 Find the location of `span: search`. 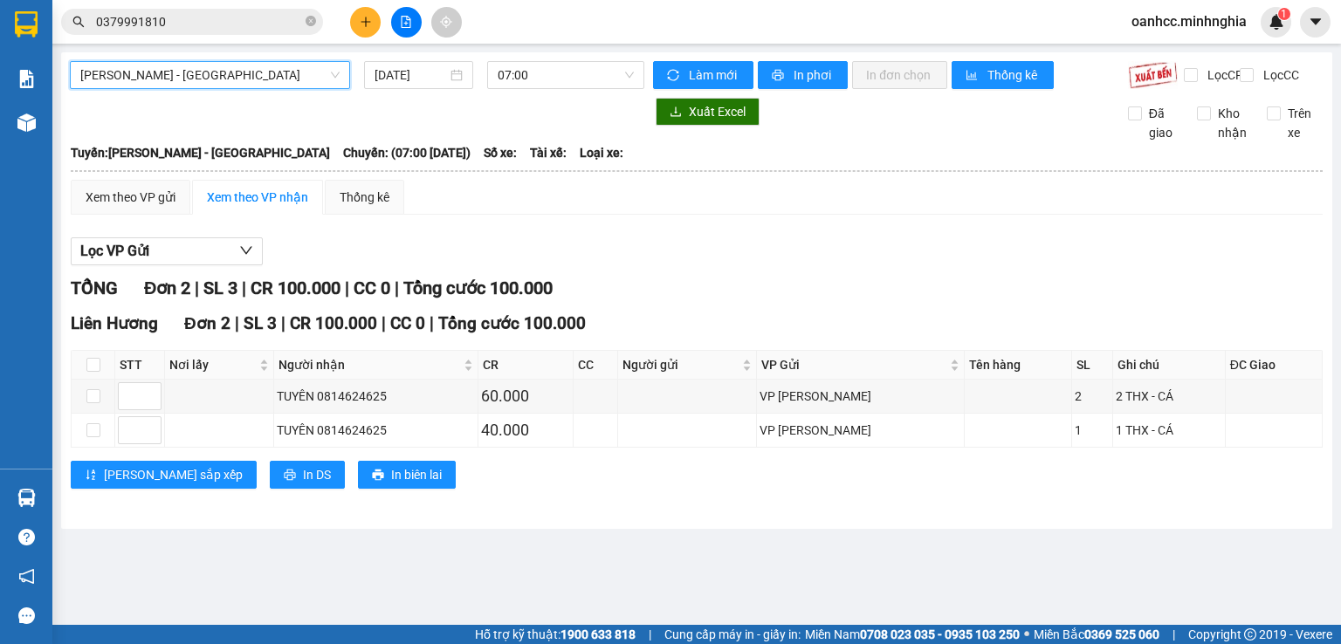

span: search is located at coordinates (79, 22).